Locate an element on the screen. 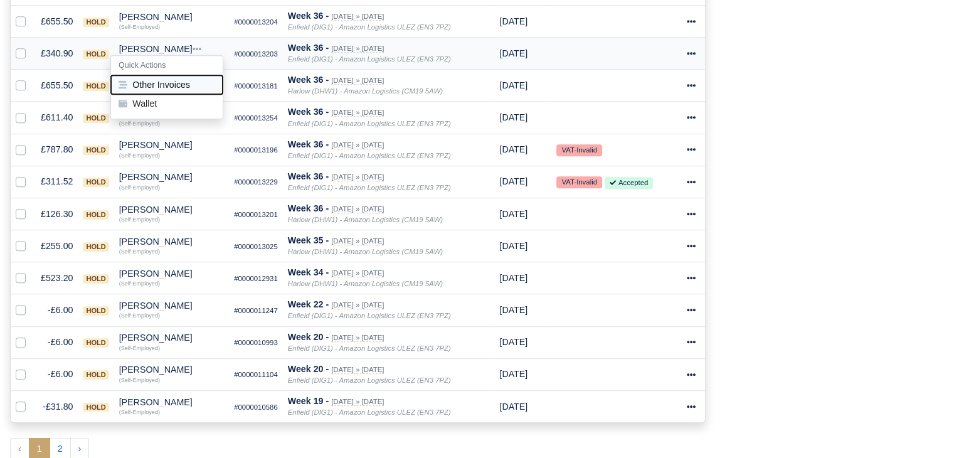 The width and height of the screenshot is (954, 458). small: #0000010993 is located at coordinates (256, 342).